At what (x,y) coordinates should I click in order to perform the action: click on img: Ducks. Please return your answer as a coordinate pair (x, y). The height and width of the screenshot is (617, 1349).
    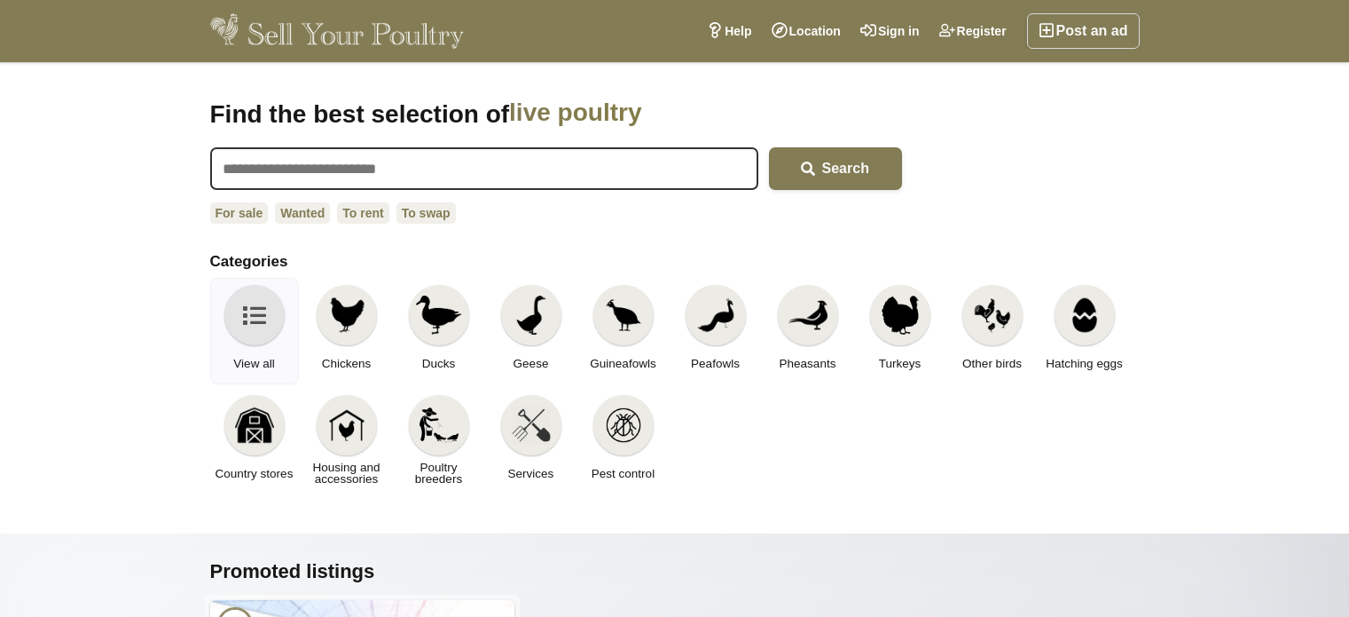
    Looking at the image, I should click on (438, 315).